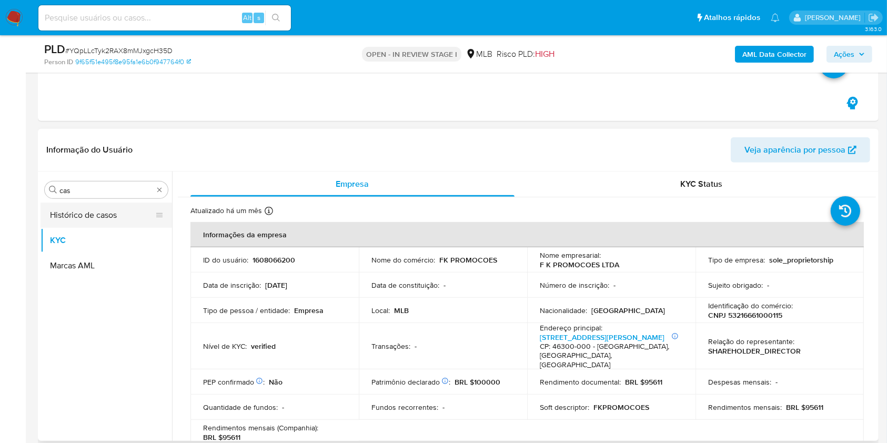 This screenshot has width=887, height=443. Describe the element at coordinates (159, 190) in the screenshot. I see `button: Apagar busca` at that location.